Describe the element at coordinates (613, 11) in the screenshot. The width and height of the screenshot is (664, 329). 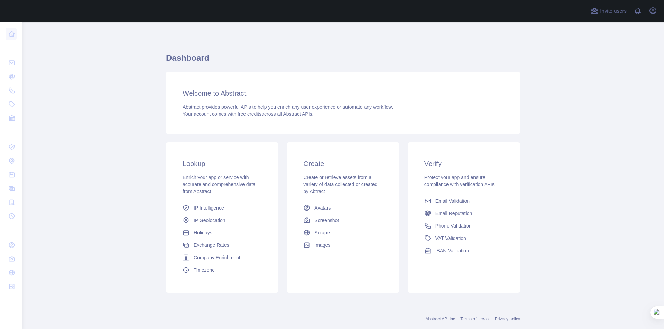
I see `span: Invite users` at that location.